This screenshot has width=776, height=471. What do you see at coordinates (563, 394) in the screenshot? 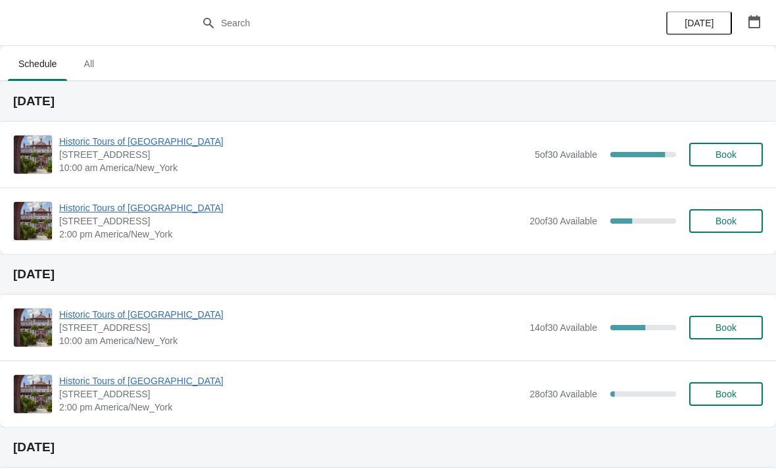
I see `span: 28 of 30 Available` at bounding box center [563, 394].